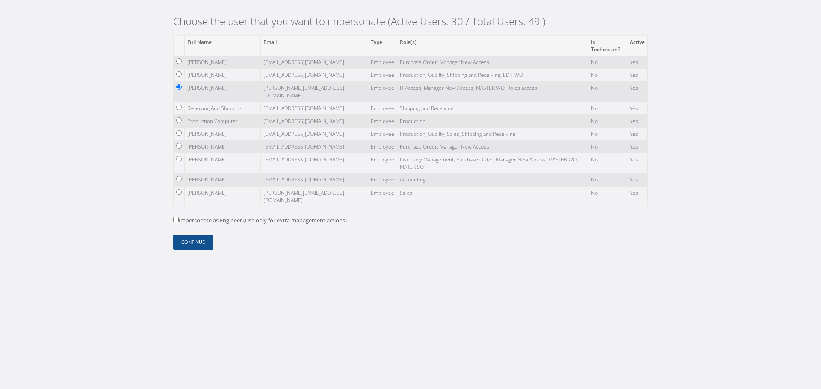  Describe the element at coordinates (383, 45) in the screenshot. I see `th: Type` at that location.